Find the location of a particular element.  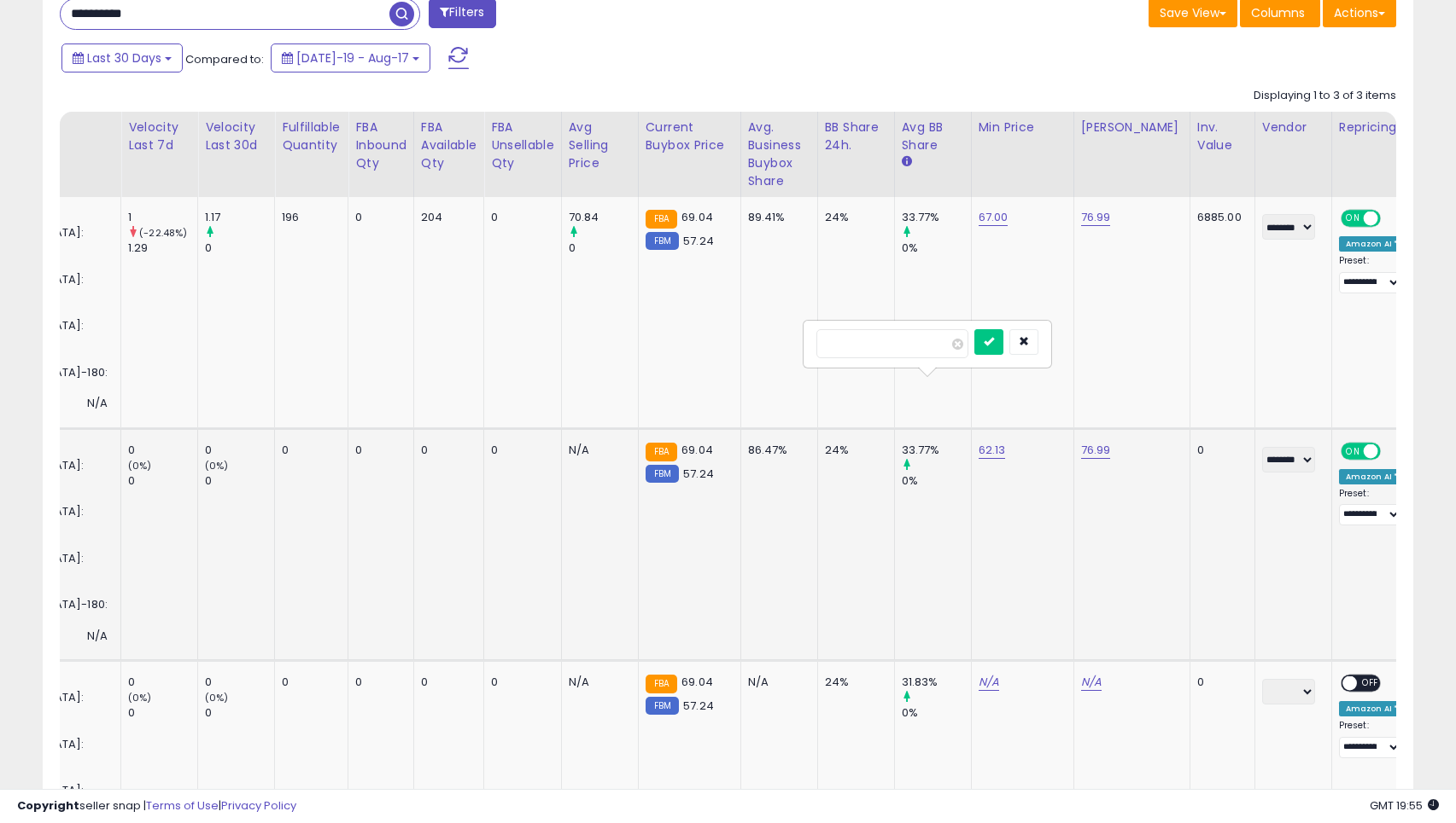

div: Avg Selling Price is located at coordinates (599, 146).